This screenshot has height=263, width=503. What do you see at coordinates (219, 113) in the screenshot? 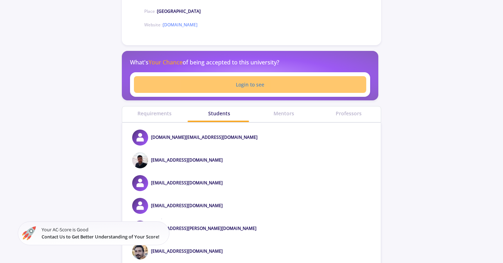
I see `a: Students` at bounding box center [219, 113].